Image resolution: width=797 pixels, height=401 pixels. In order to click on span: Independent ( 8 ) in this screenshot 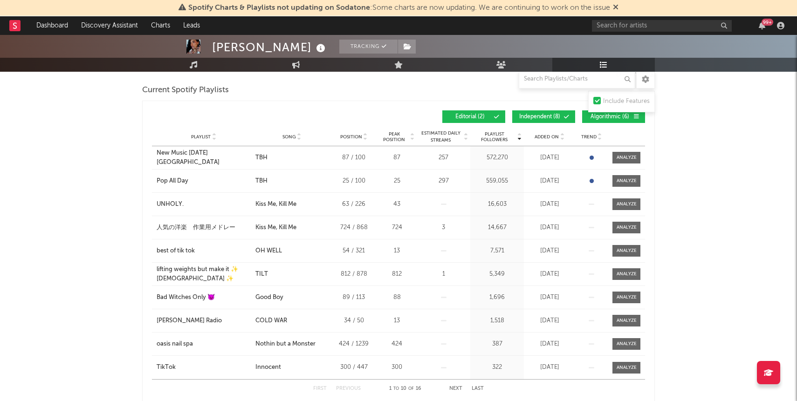, I will do `click(539, 117)`.